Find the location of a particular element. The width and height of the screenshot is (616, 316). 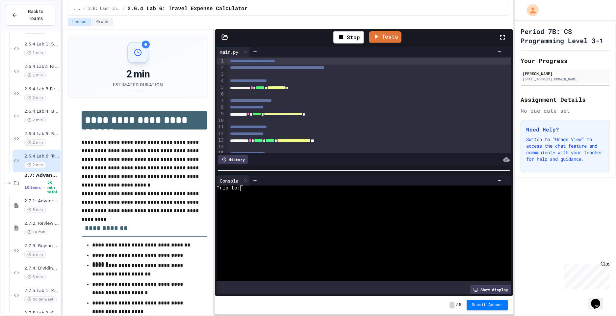

h3: Need Help? is located at coordinates (566, 129).